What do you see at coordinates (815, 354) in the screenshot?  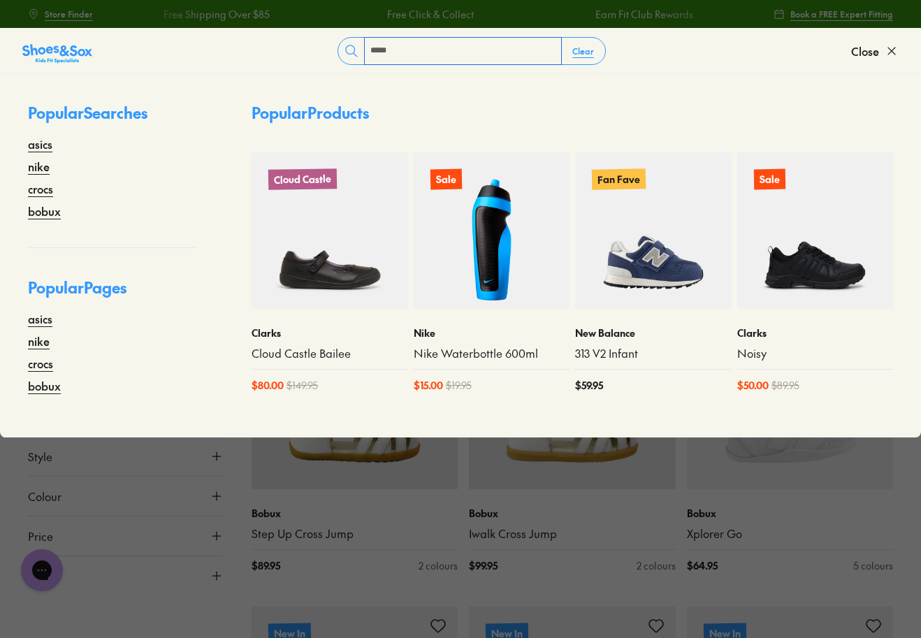 I see `a: Noisy` at bounding box center [815, 354].